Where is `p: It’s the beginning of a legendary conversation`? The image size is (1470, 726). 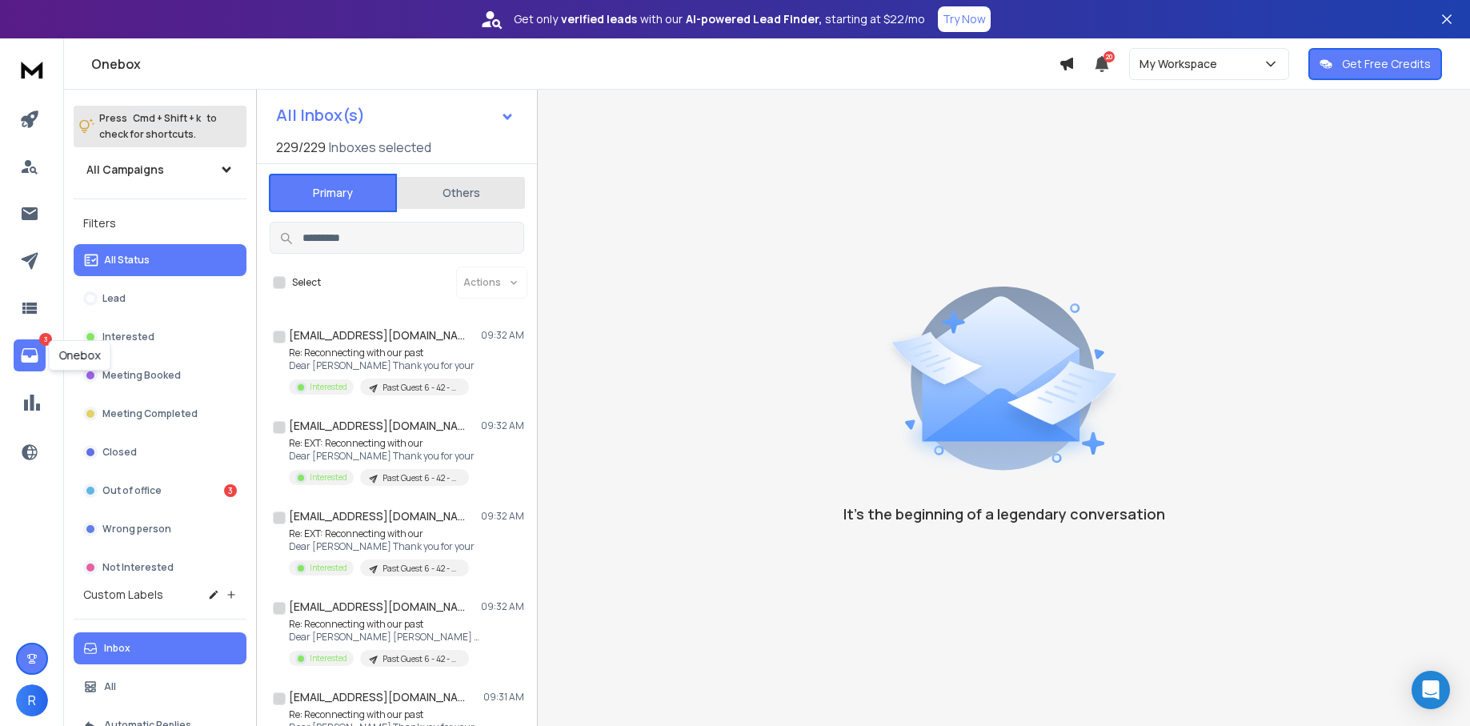
p: It’s the beginning of a legendary conversation is located at coordinates (1004, 514).